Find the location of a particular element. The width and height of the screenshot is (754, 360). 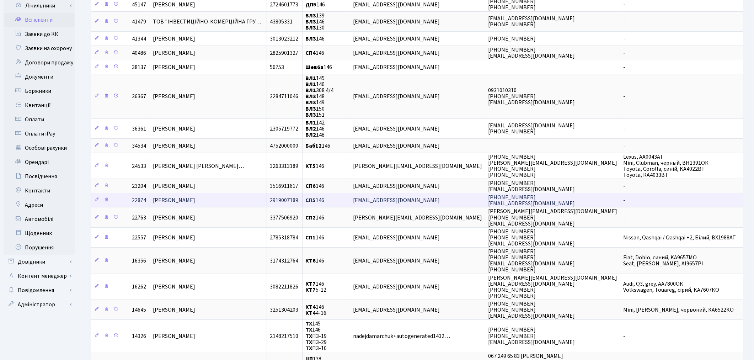

span: 43805331 is located at coordinates (281, 22).